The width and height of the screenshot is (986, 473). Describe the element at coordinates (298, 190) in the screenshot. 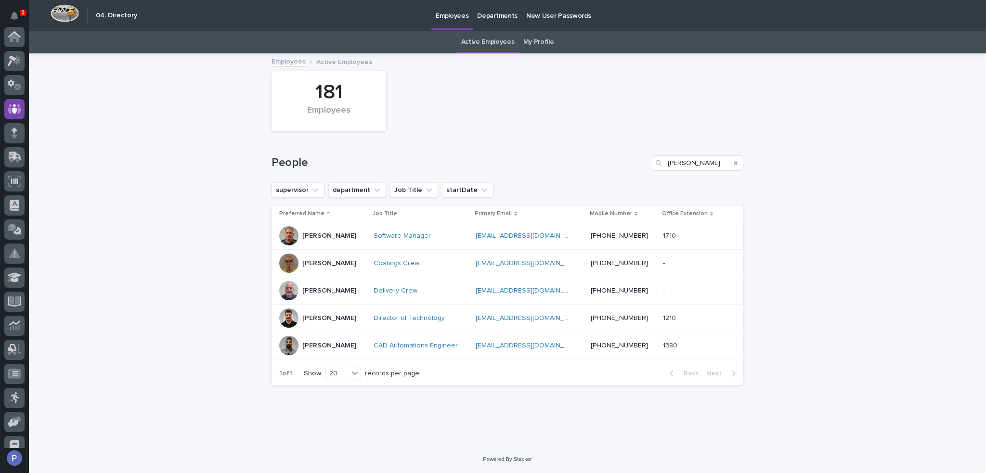

I see `button: supervisor` at that location.